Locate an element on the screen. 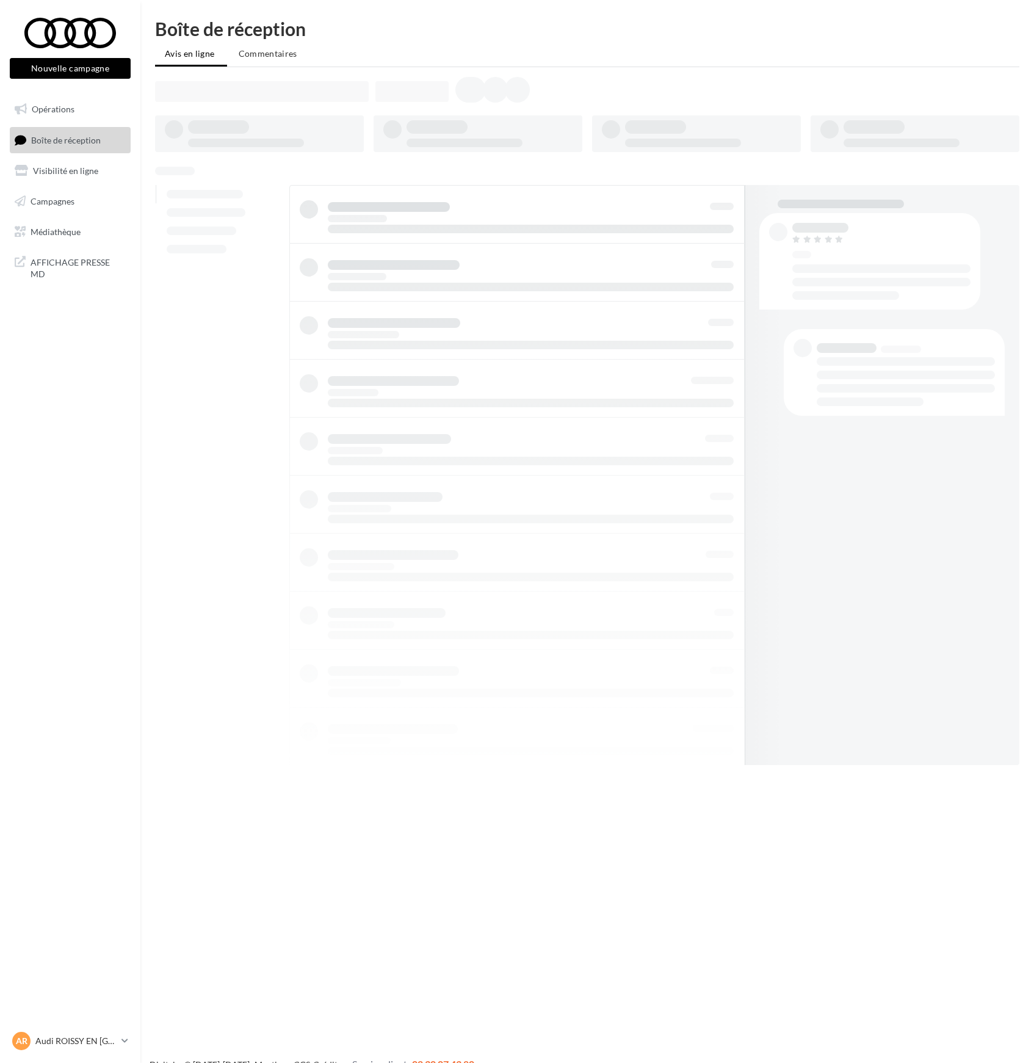  span: Campagnes is located at coordinates (53, 201).